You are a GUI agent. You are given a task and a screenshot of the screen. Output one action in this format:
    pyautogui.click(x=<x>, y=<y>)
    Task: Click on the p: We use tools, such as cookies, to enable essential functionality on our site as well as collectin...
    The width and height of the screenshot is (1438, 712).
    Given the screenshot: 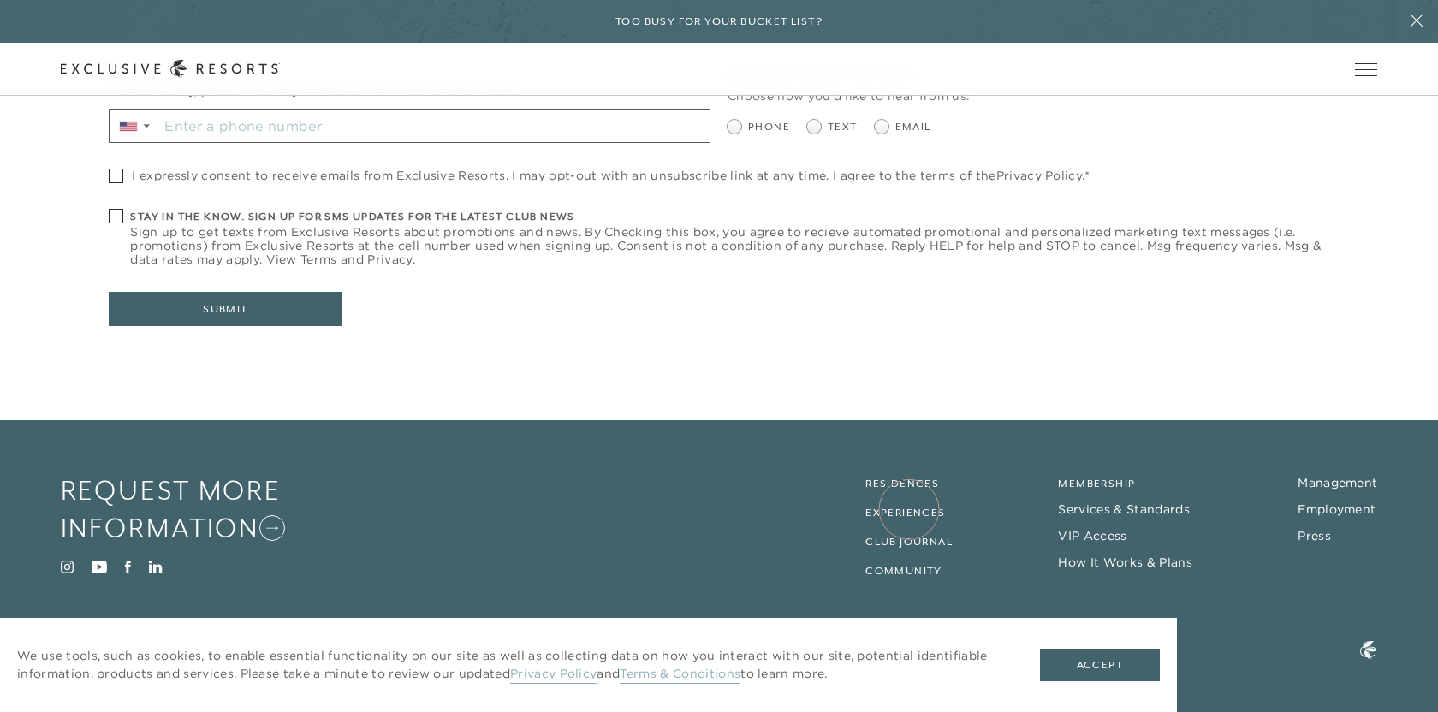 What is the action you would take?
    pyautogui.click(x=511, y=665)
    